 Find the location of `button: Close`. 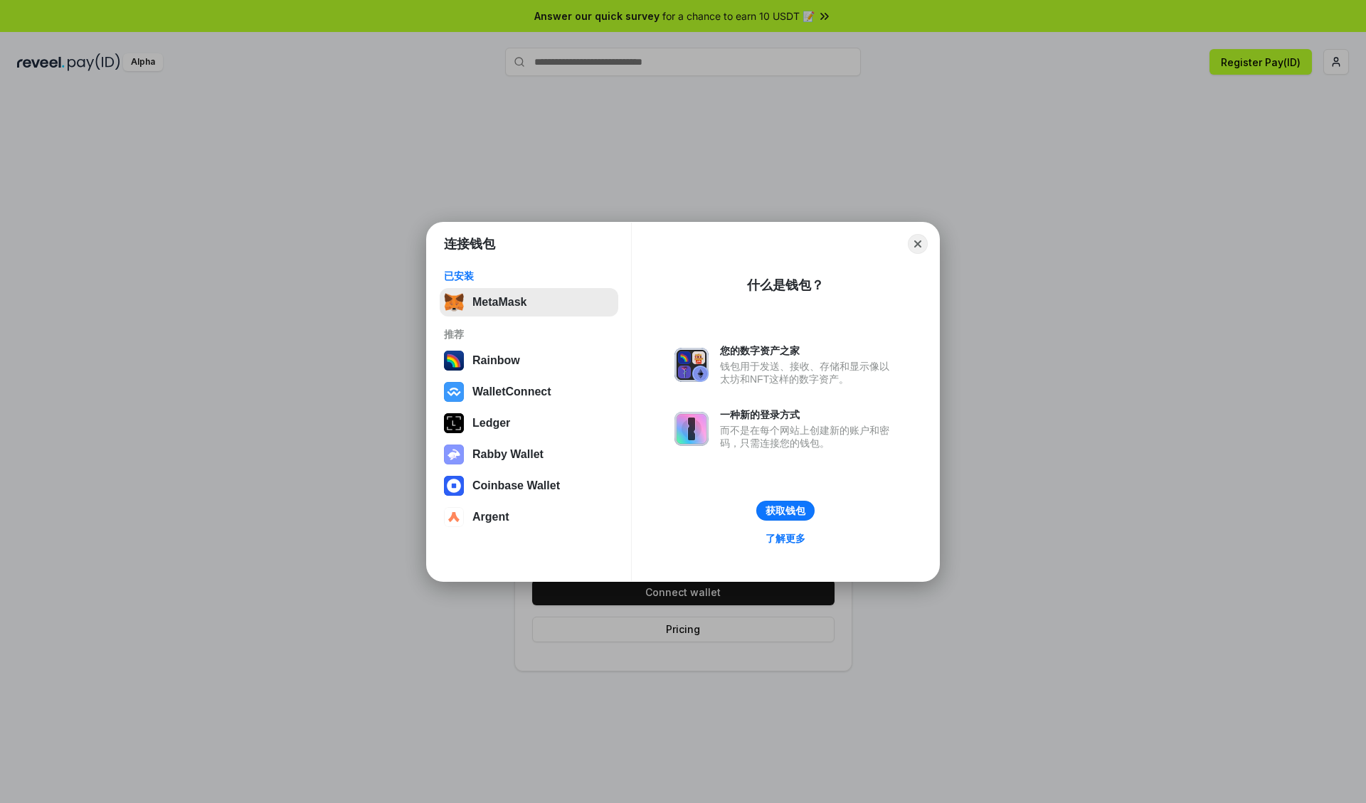

button: Close is located at coordinates (918, 244).